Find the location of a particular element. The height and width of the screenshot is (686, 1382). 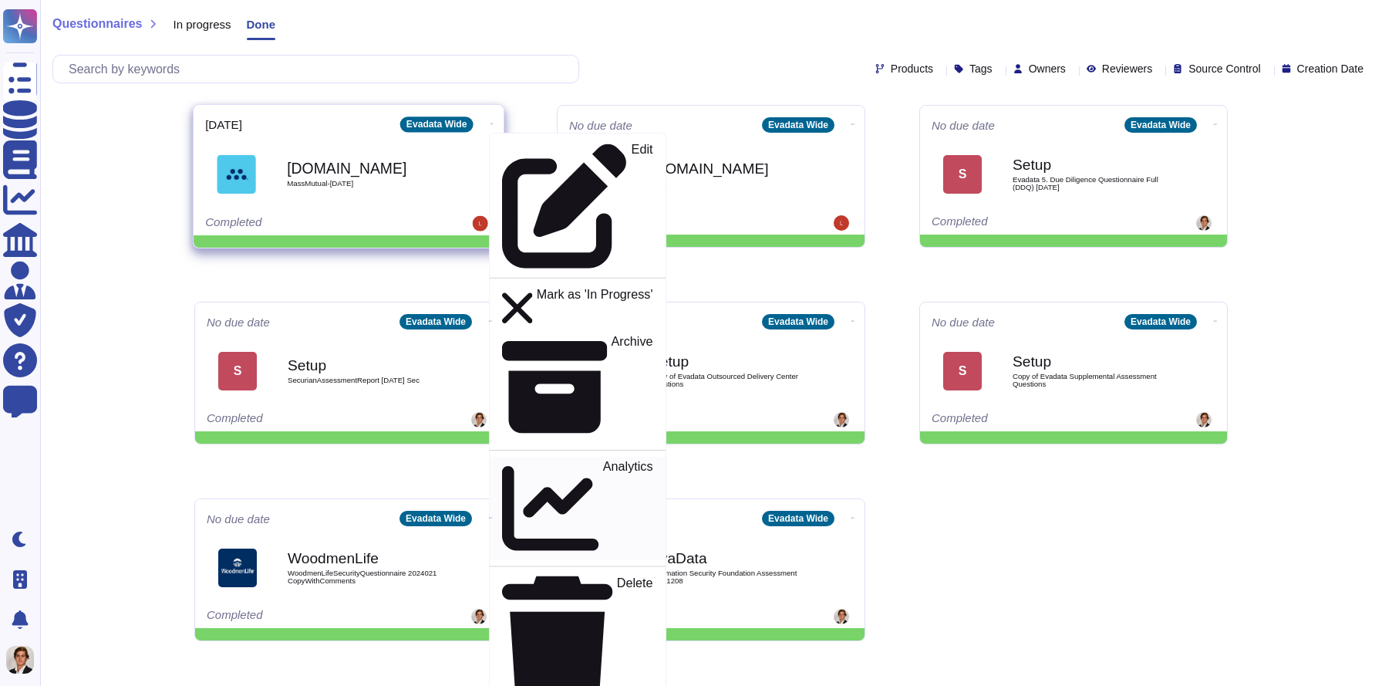

a: Mark as 'In Progress' is located at coordinates (578, 308).